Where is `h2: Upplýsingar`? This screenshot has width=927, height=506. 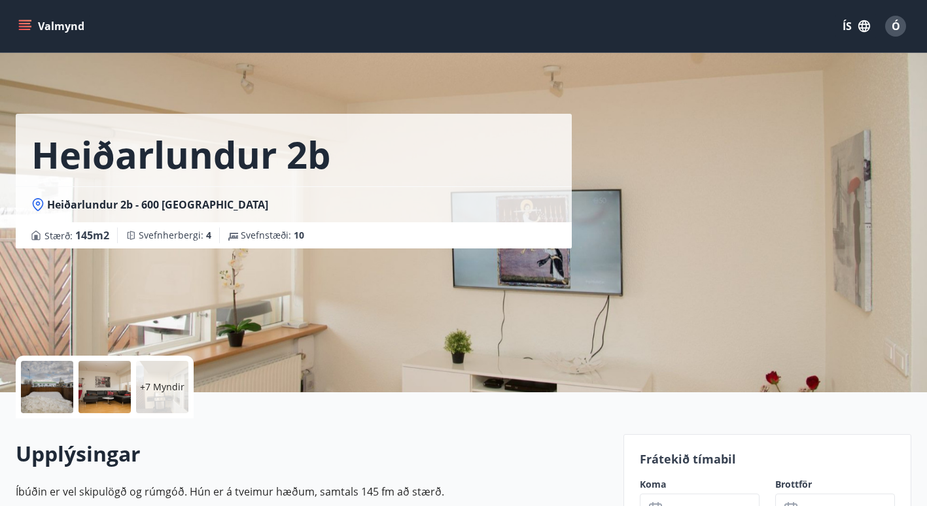
h2: Upplýsingar is located at coordinates (311, 454).